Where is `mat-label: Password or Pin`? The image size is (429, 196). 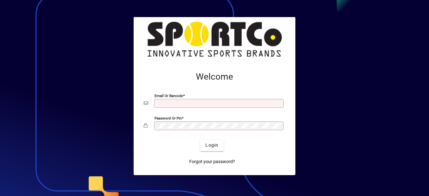
mat-label: Password or Pin is located at coordinates (168, 118).